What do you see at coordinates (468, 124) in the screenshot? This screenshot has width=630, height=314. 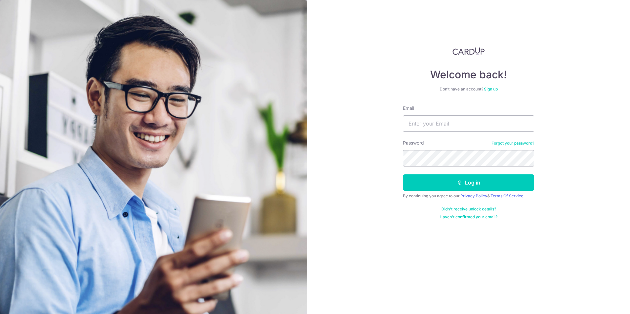 I see `input: Enter your Email` at bounding box center [468, 124].